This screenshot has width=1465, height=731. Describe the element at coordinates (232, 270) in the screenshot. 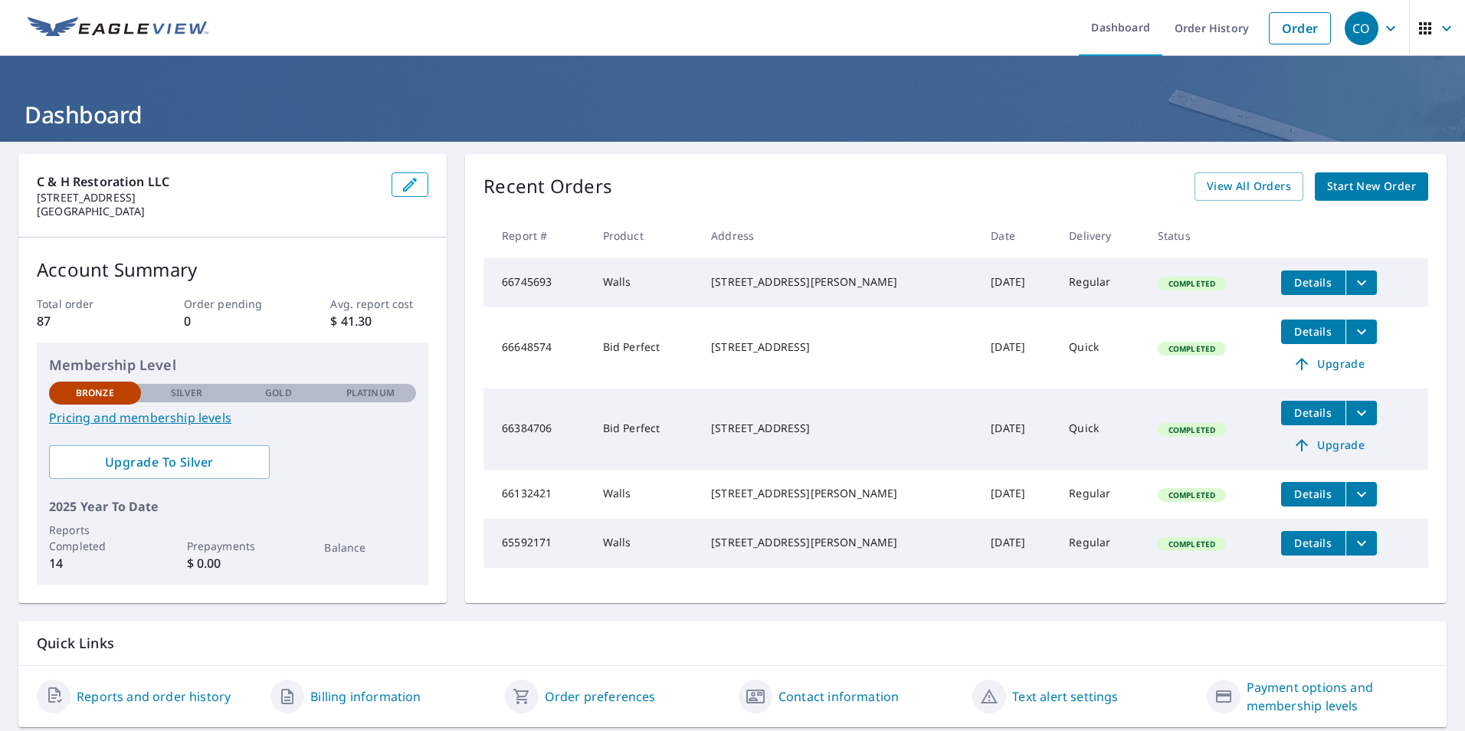

I see `p: Account Summary` at that location.